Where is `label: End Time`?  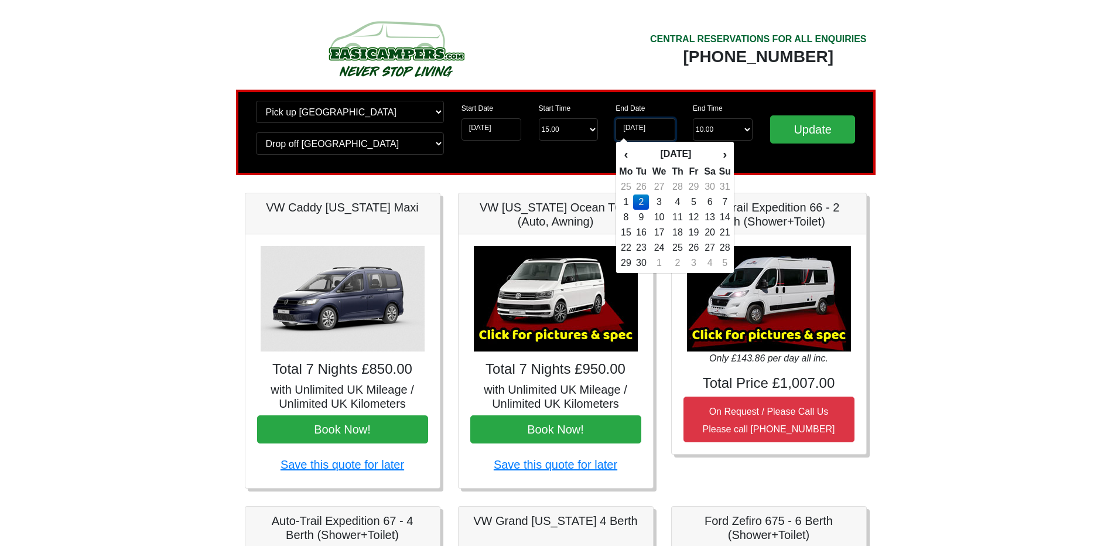
label: End Time is located at coordinates (708, 108).